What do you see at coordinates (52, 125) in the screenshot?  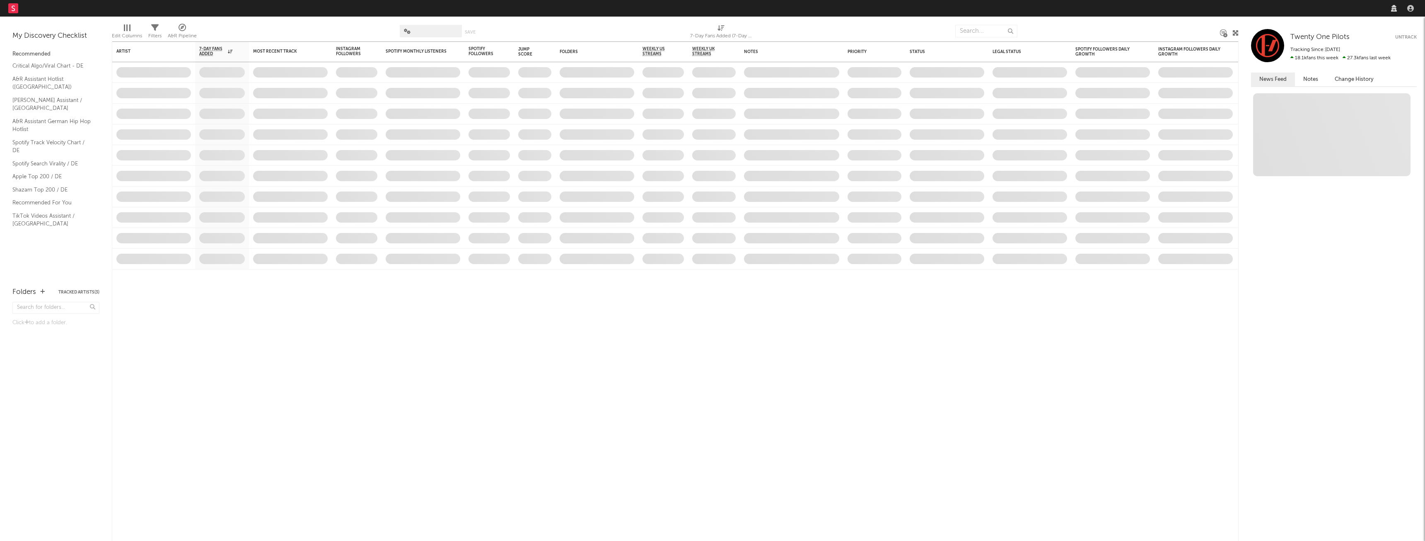 I see `a: A&R Assistant German Hip Hop Hotlist` at bounding box center [52, 125].